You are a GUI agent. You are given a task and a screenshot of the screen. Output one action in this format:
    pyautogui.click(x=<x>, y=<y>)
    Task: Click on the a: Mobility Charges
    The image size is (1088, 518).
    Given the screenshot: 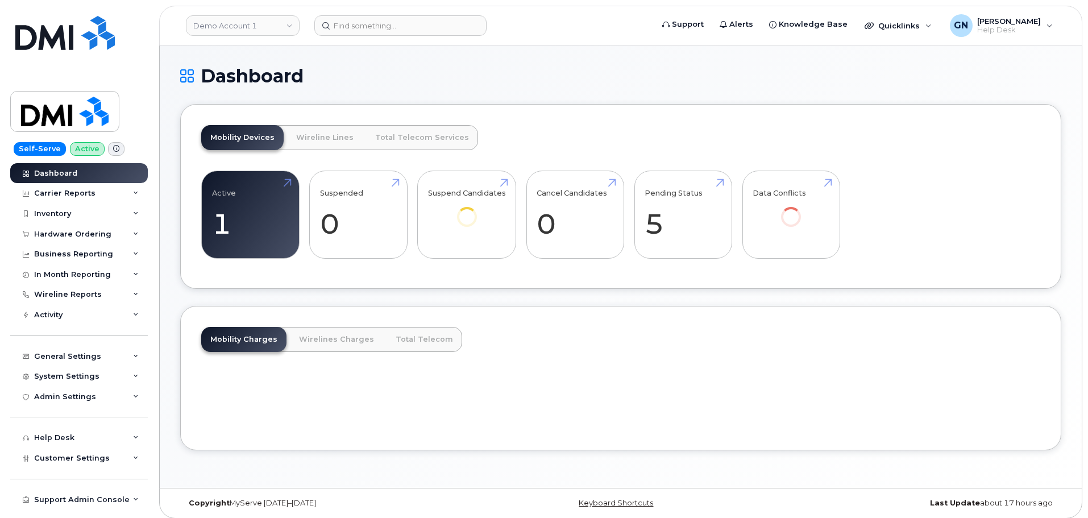 What is the action you would take?
    pyautogui.click(x=244, y=339)
    